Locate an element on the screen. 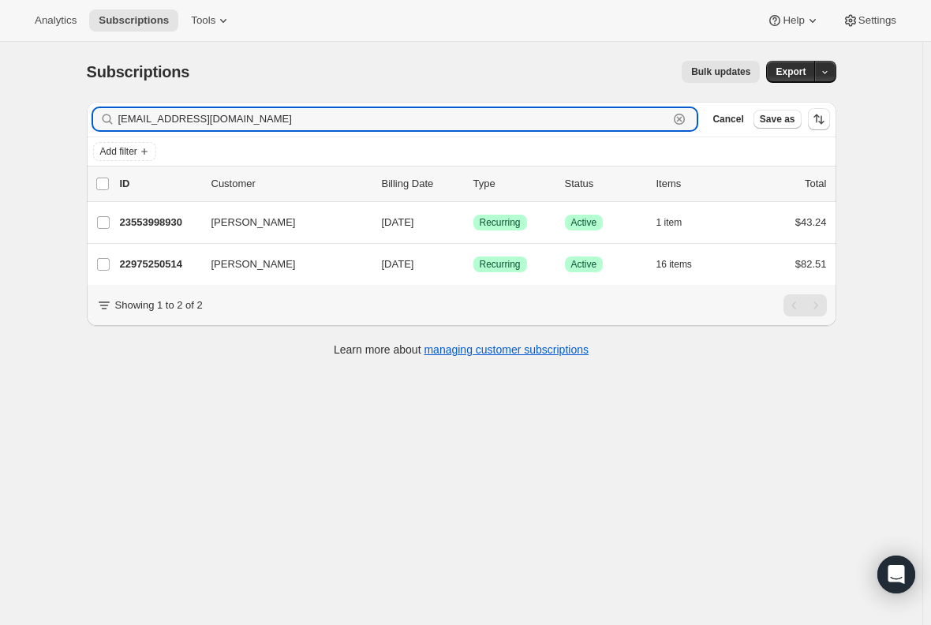  button: Help is located at coordinates (793, 21).